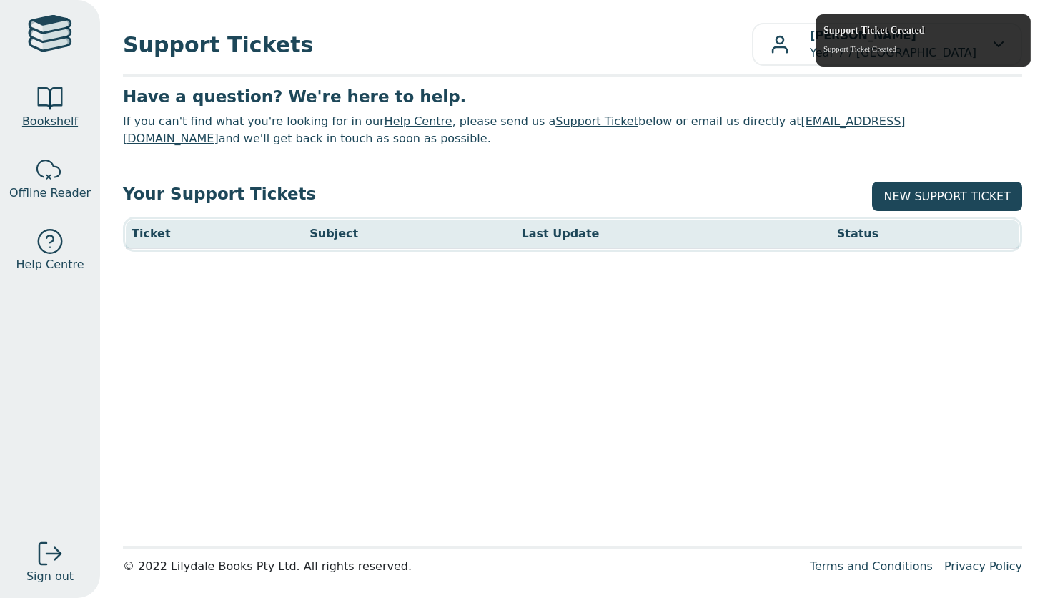 Image resolution: width=1045 pixels, height=598 pixels. Describe the element at coordinates (461, 566) in the screenshot. I see `div: © 2022 Lilydale Books Pty Ltd. All rights reserved.` at that location.